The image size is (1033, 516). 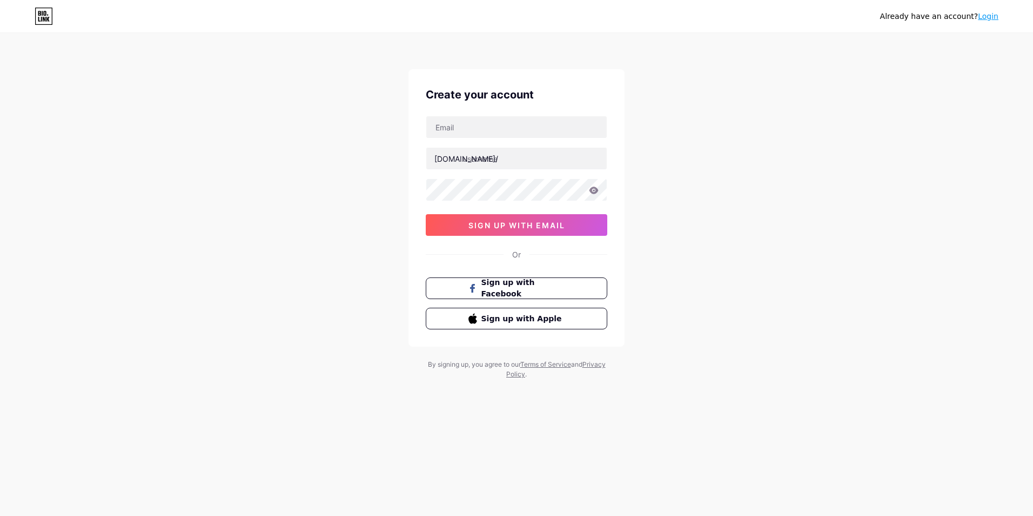 What do you see at coordinates (517, 158) in the screenshot?
I see `input: username` at bounding box center [517, 158].